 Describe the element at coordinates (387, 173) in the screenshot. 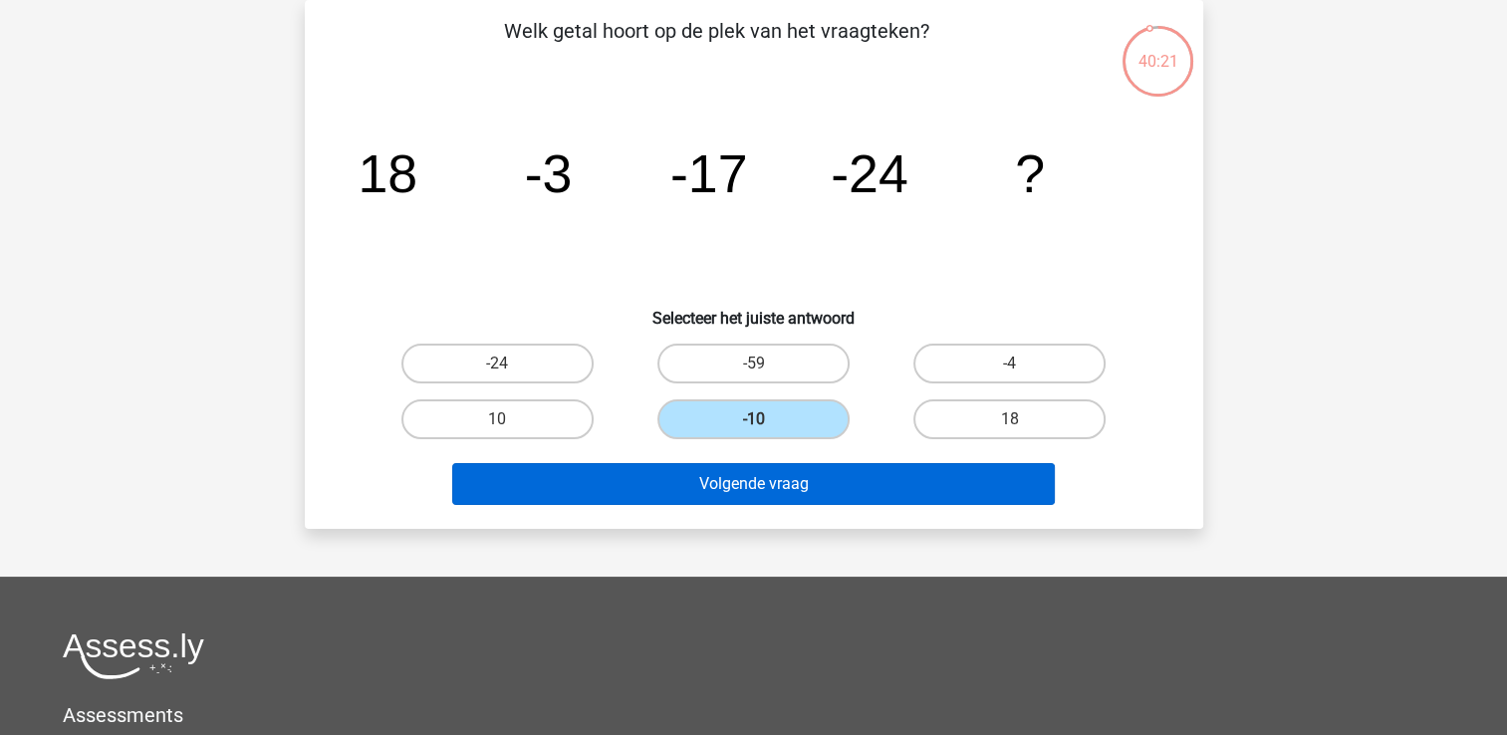

I see `tspan: 18` at that location.